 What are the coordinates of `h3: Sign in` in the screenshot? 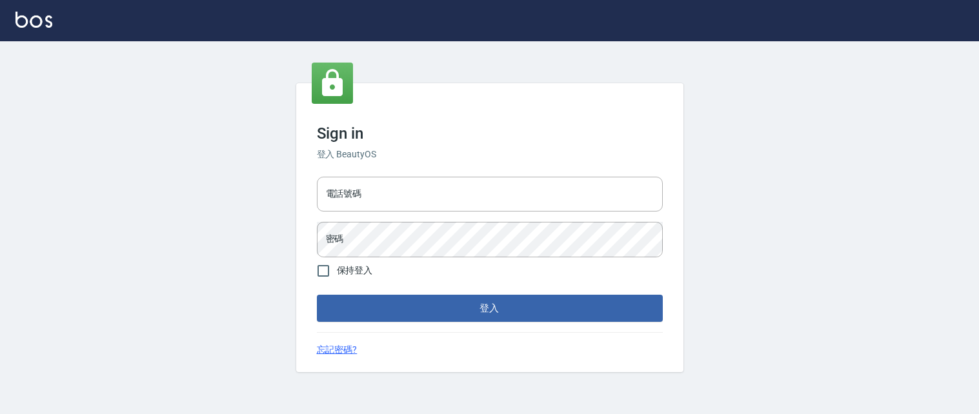 It's located at (490, 134).